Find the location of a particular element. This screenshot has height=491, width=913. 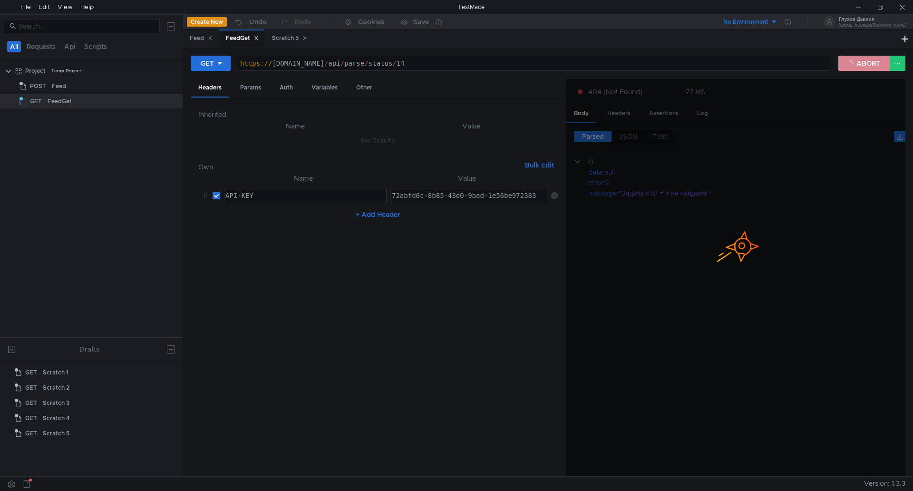

div: Temp Project is located at coordinates (66, 71).